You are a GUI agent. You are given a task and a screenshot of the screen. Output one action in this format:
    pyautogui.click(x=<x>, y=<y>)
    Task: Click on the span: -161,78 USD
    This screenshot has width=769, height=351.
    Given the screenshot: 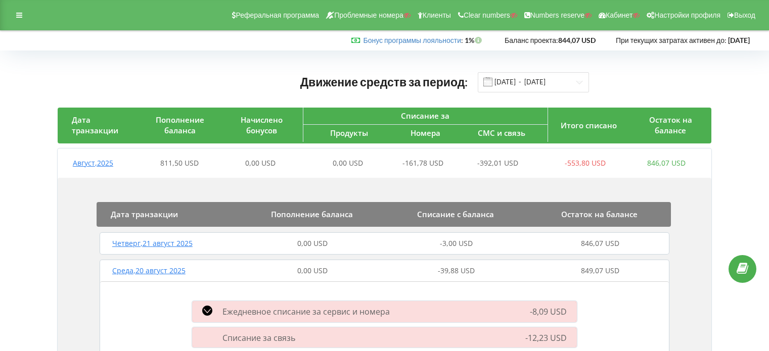 What is the action you would take?
    pyautogui.click(x=423, y=163)
    